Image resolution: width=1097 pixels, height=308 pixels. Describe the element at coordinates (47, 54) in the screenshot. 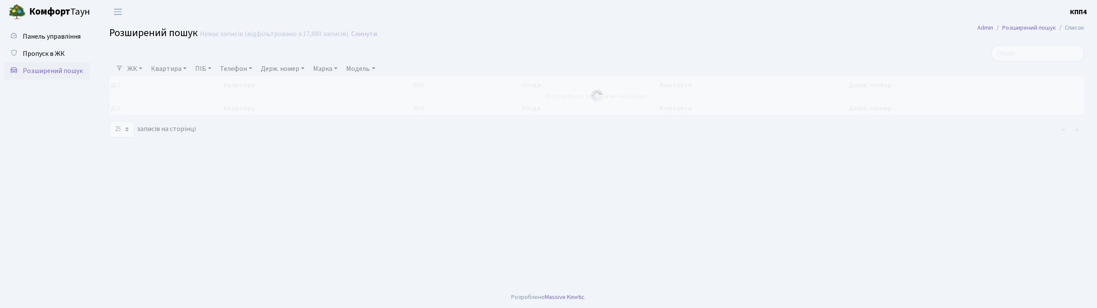

I see `a: Пропуск в ЖК` at that location.